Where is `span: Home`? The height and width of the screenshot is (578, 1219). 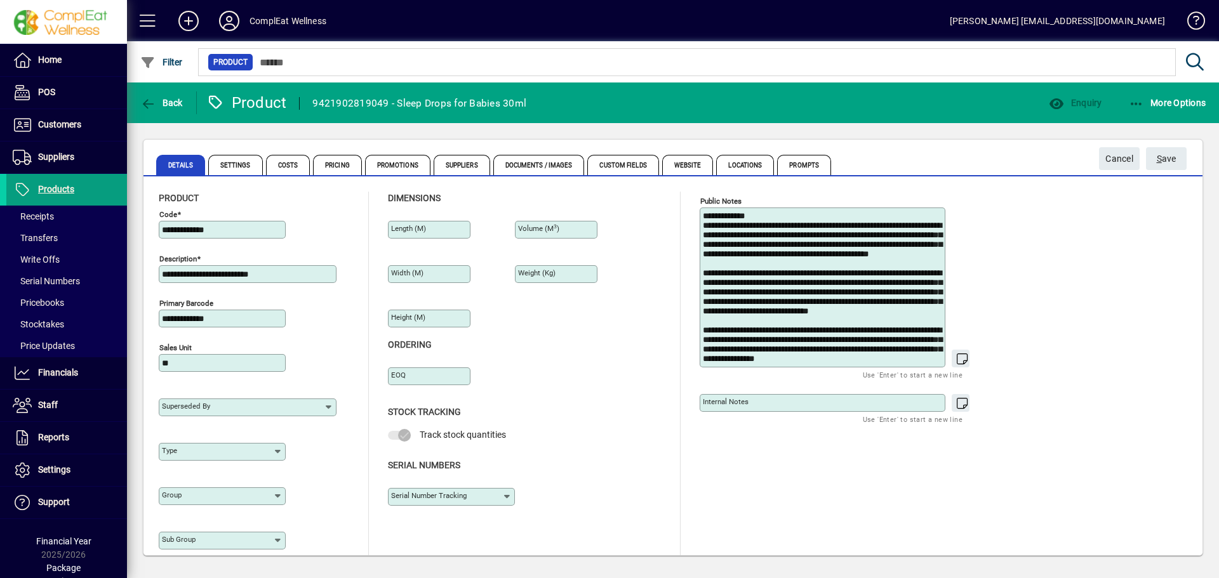 span: Home is located at coordinates (50, 60).